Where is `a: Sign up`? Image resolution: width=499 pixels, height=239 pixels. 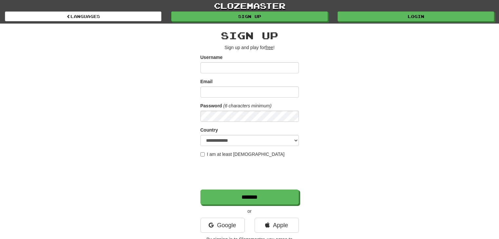
a: Sign up is located at coordinates (249, 16).